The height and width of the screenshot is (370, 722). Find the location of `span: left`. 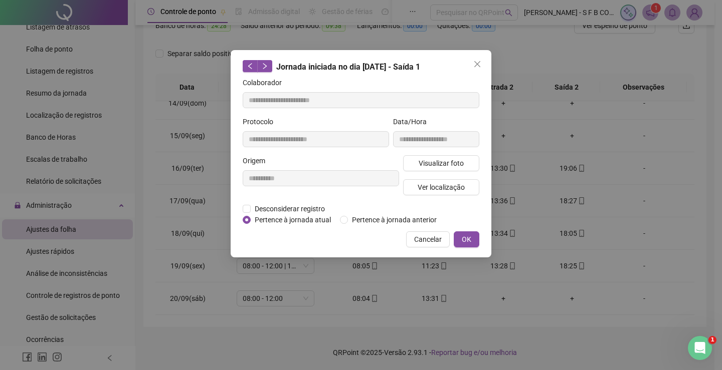

span: left is located at coordinates (250, 66).